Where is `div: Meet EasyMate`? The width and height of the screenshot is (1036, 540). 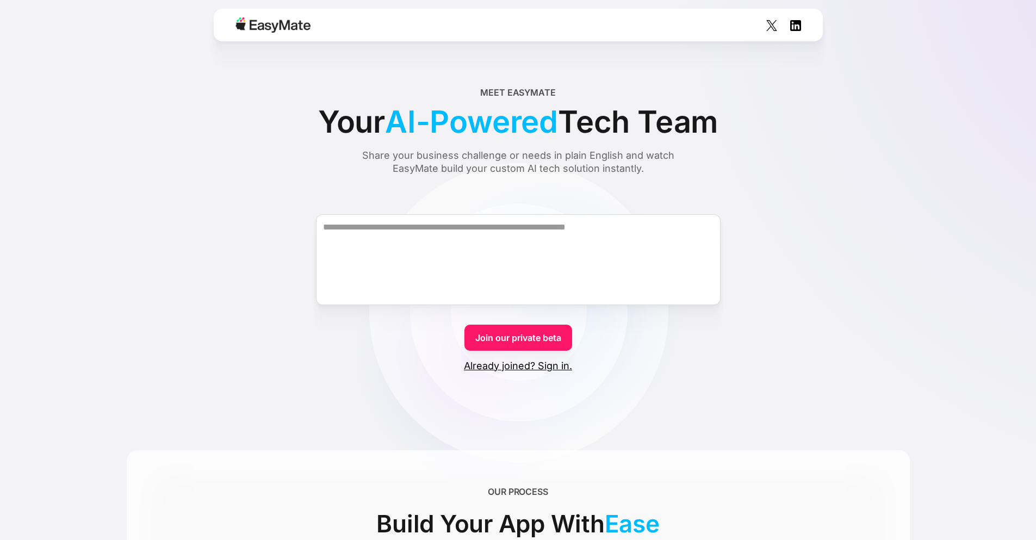
div: Meet EasyMate is located at coordinates (518, 92).